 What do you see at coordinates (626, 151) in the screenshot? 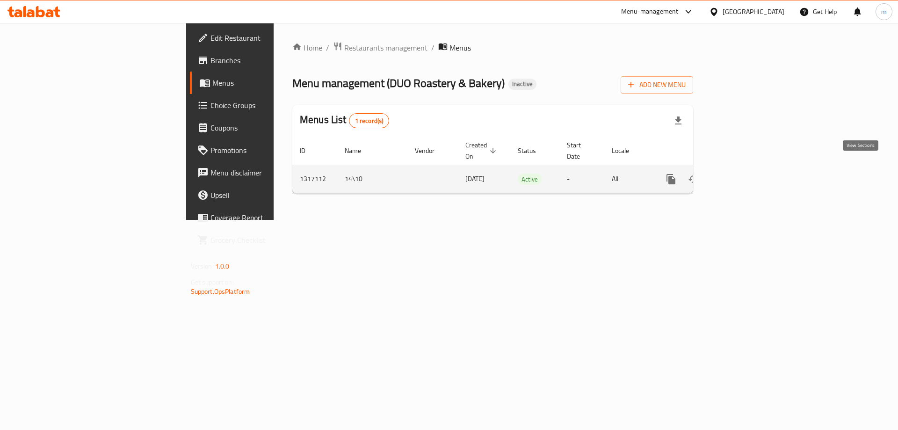
I see `span: Locale` at bounding box center [626, 151].